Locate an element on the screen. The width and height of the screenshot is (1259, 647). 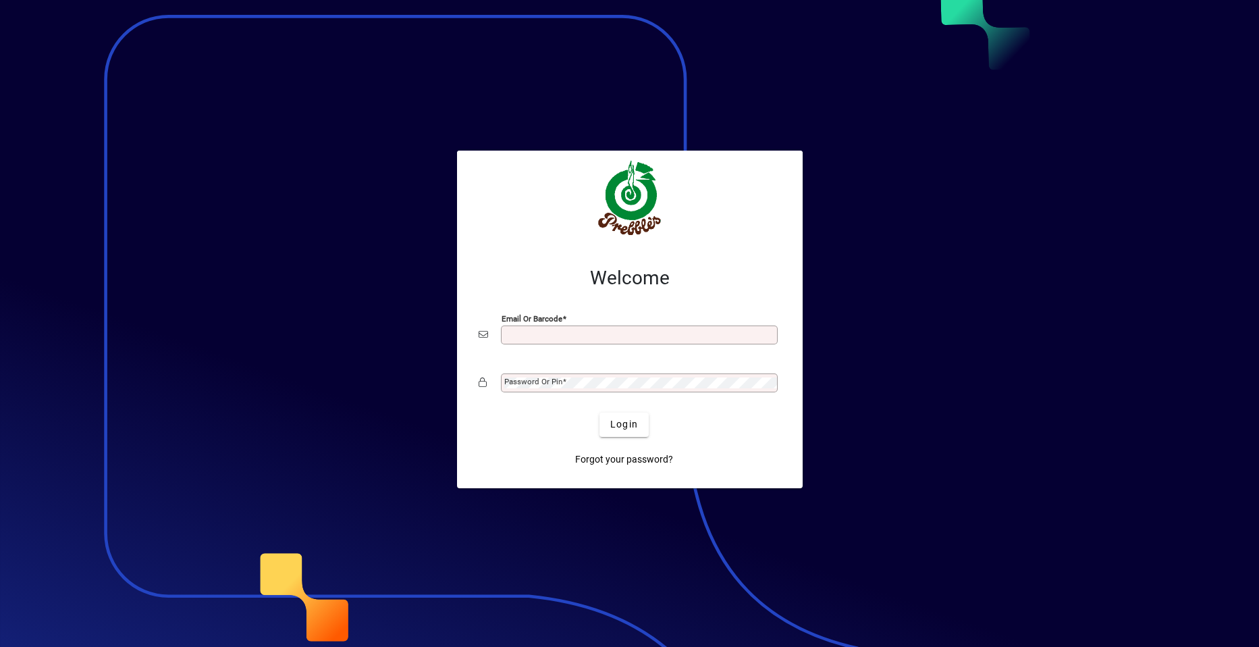
h2: Welcome is located at coordinates (630, 278).